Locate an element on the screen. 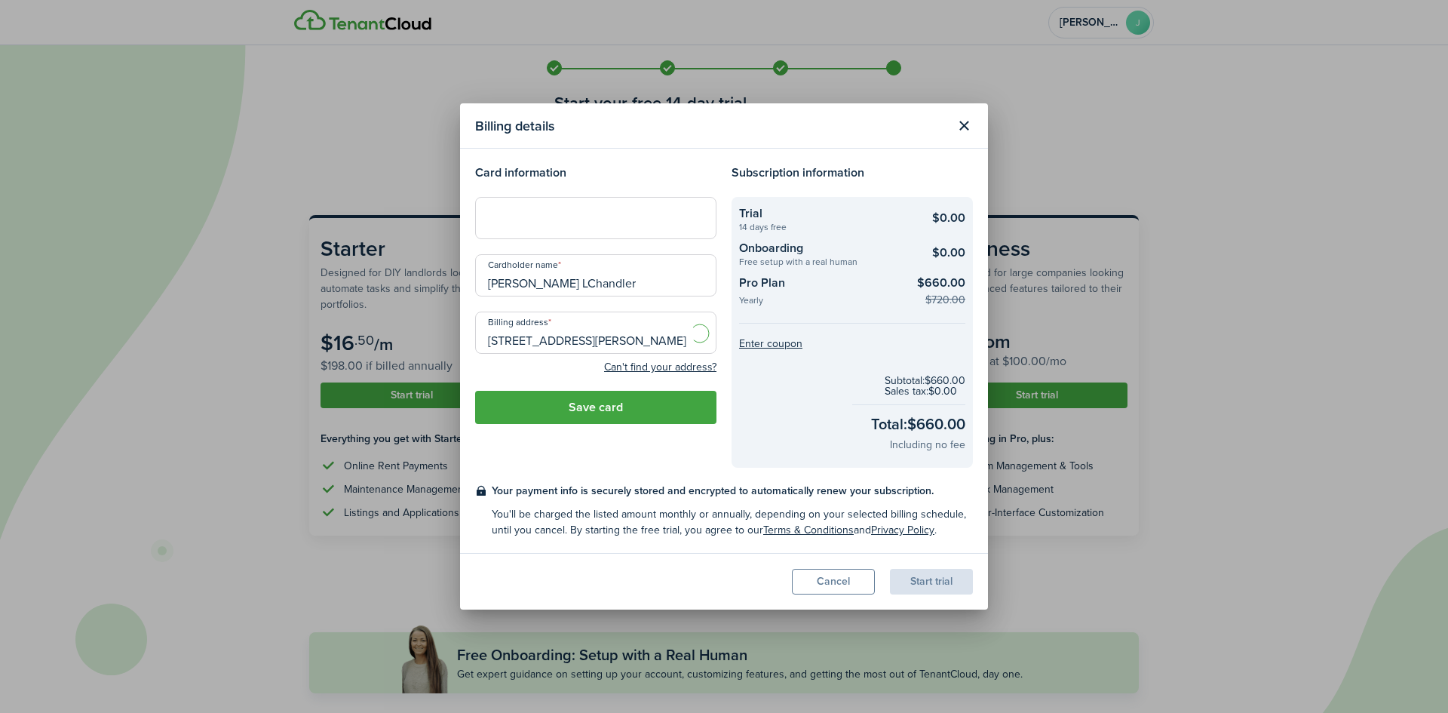  checkout-summary-item-description: 14 days free is located at coordinates (823, 227).